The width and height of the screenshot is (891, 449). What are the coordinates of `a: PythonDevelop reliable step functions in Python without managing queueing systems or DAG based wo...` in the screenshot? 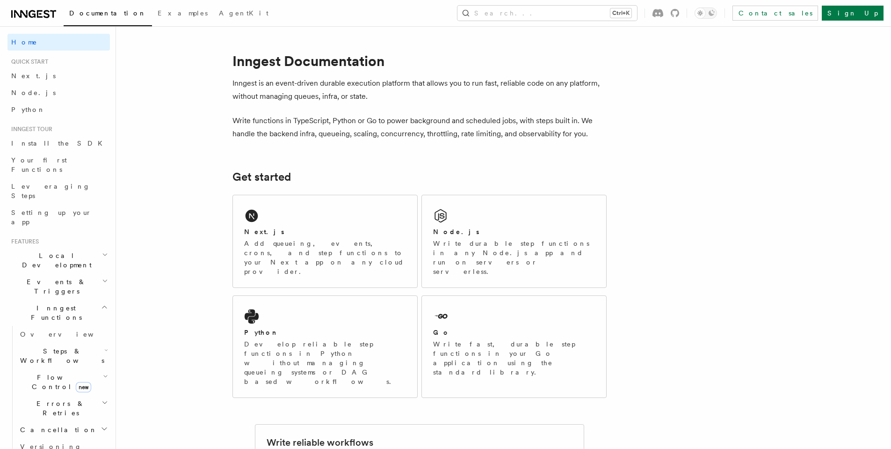 It's located at (325, 346).